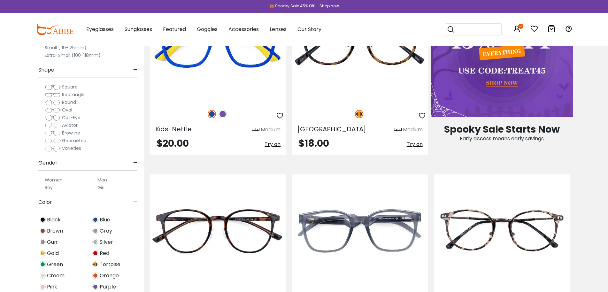  Describe the element at coordinates (95, 242) in the screenshot. I see `img: Silver` at that location.